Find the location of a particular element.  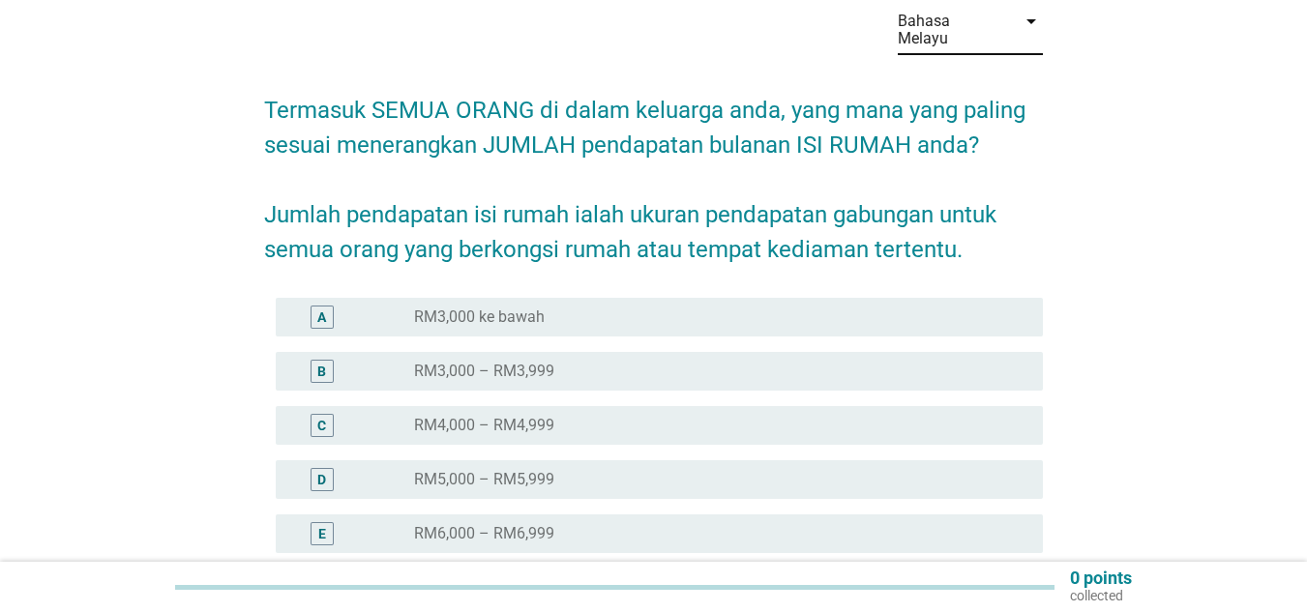

label: RM3,000 ke bawah is located at coordinates (479, 317).